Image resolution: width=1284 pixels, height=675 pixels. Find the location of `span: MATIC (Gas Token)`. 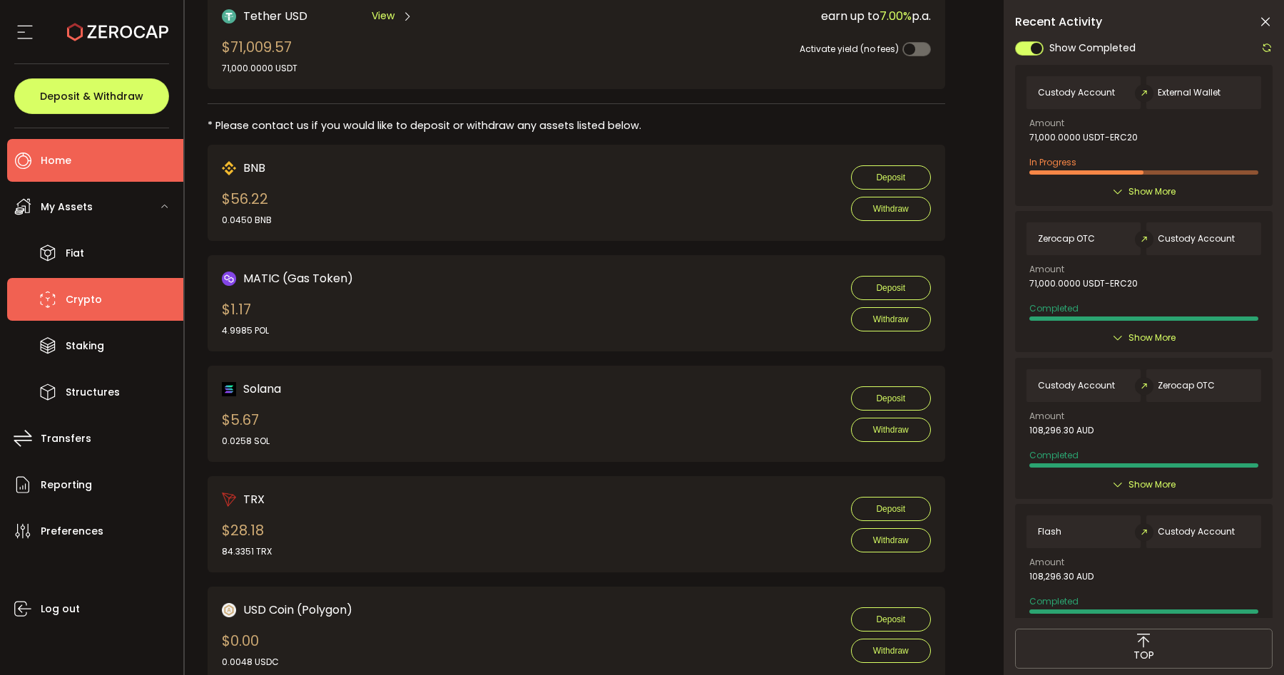

span: MATIC (Gas Token) is located at coordinates (298, 278).